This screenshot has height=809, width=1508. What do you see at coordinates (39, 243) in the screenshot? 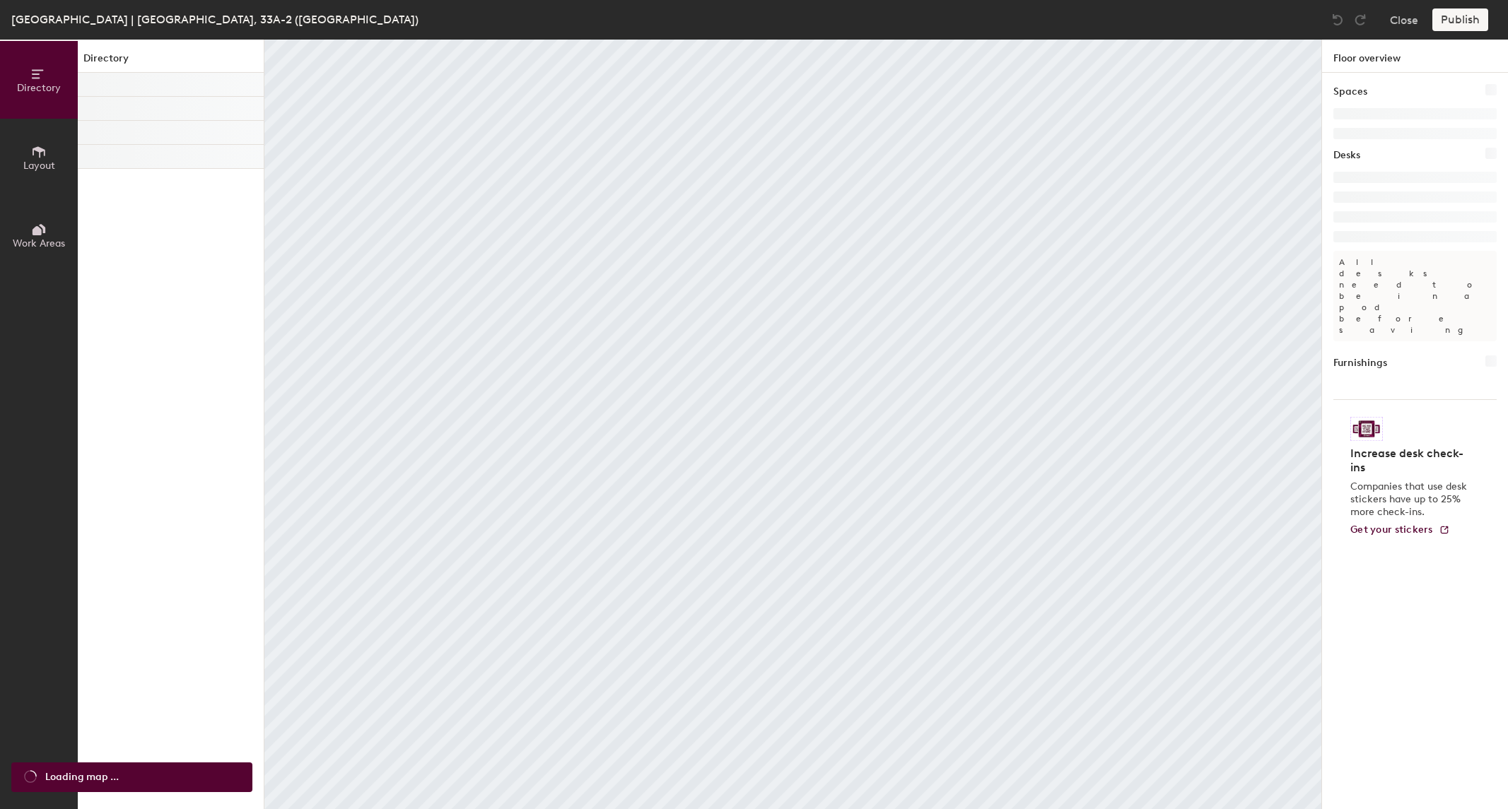
I see `span: Work Areas` at bounding box center [39, 243].